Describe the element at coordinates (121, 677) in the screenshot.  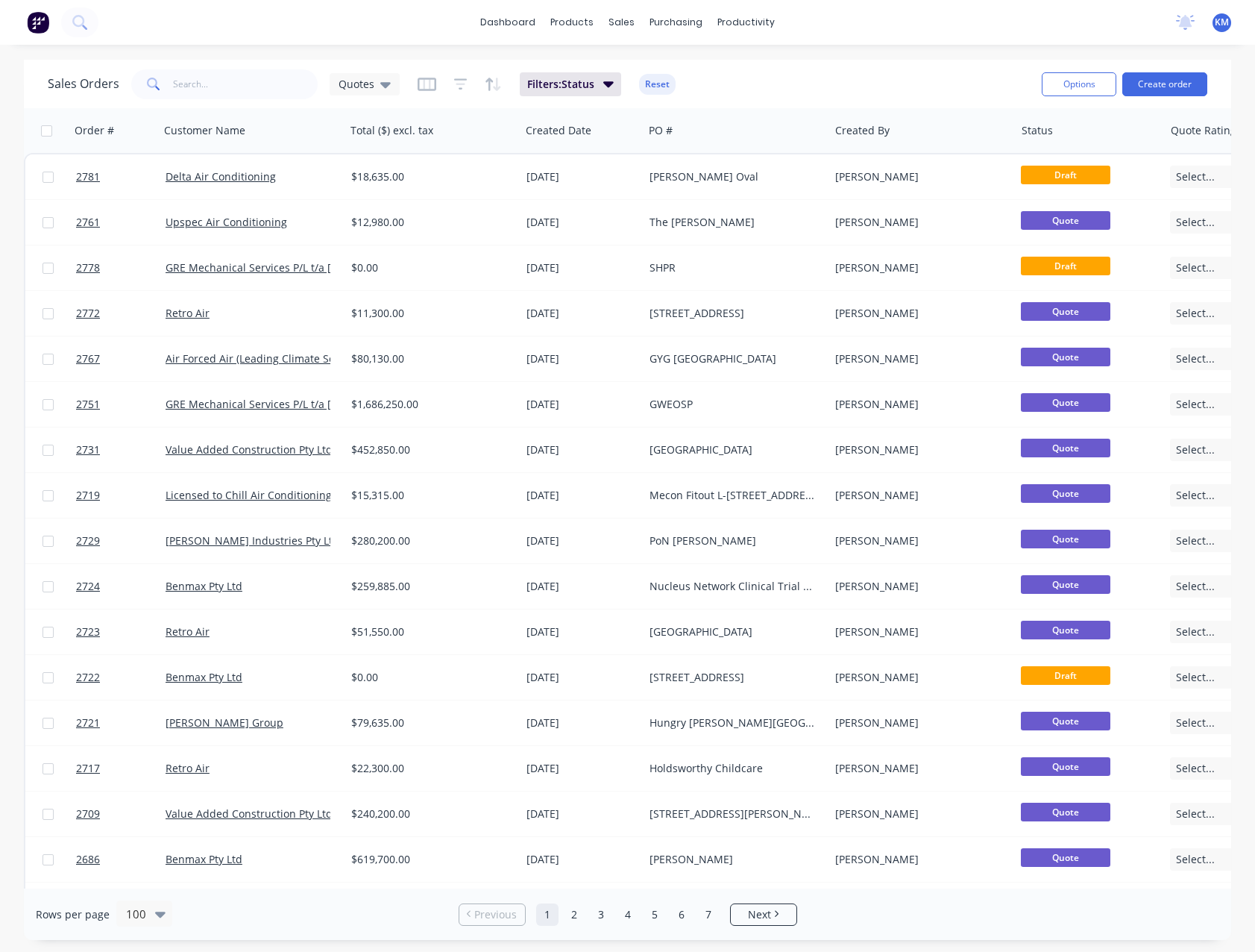
I see `a: 2722` at that location.